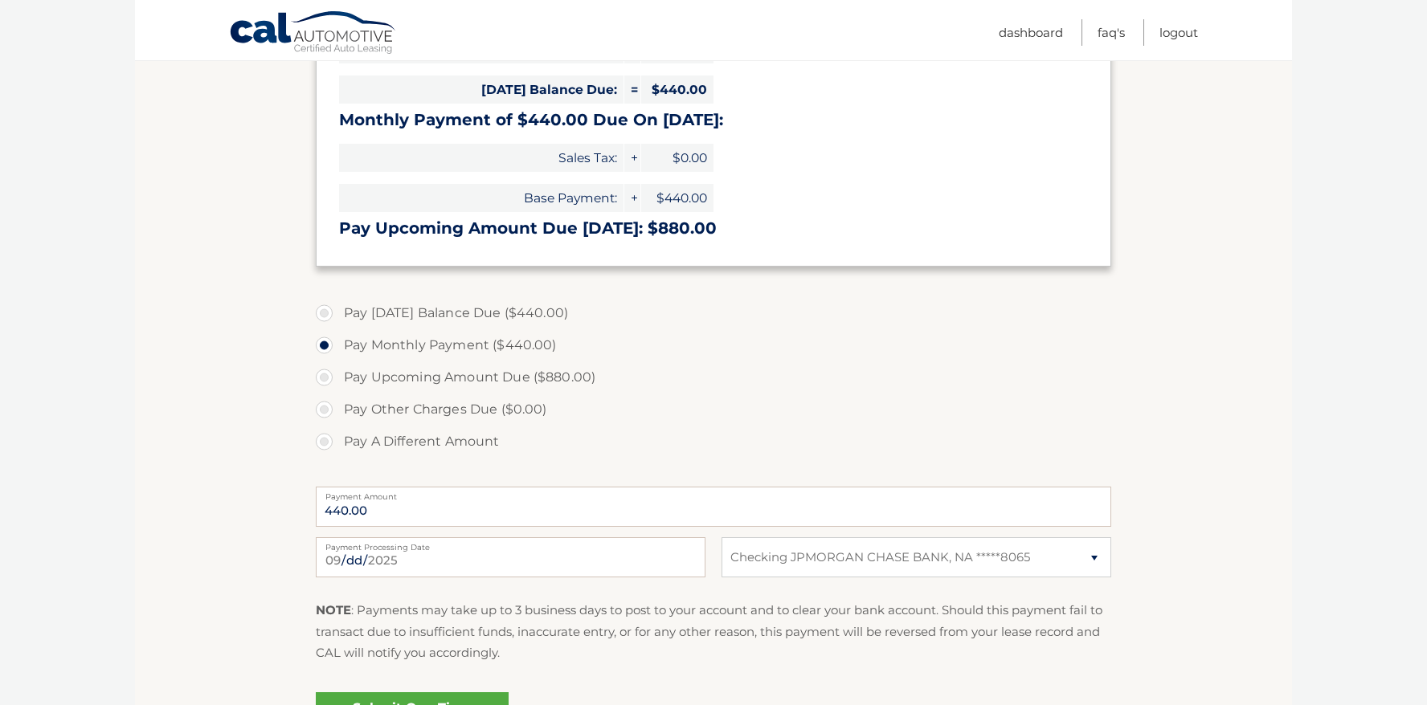  Describe the element at coordinates (1179, 32) in the screenshot. I see `a: Logout` at that location.